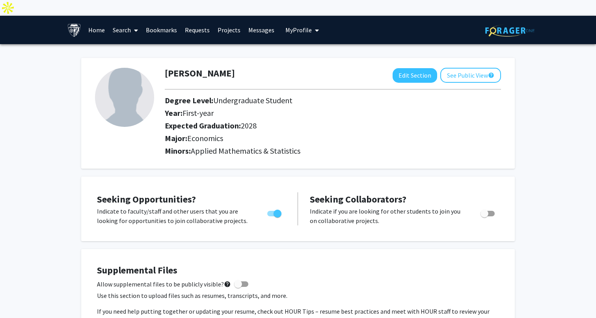 This screenshot has height=318, width=596. What do you see at coordinates (161, 30) in the screenshot?
I see `a: Bookmarks` at bounding box center [161, 30].